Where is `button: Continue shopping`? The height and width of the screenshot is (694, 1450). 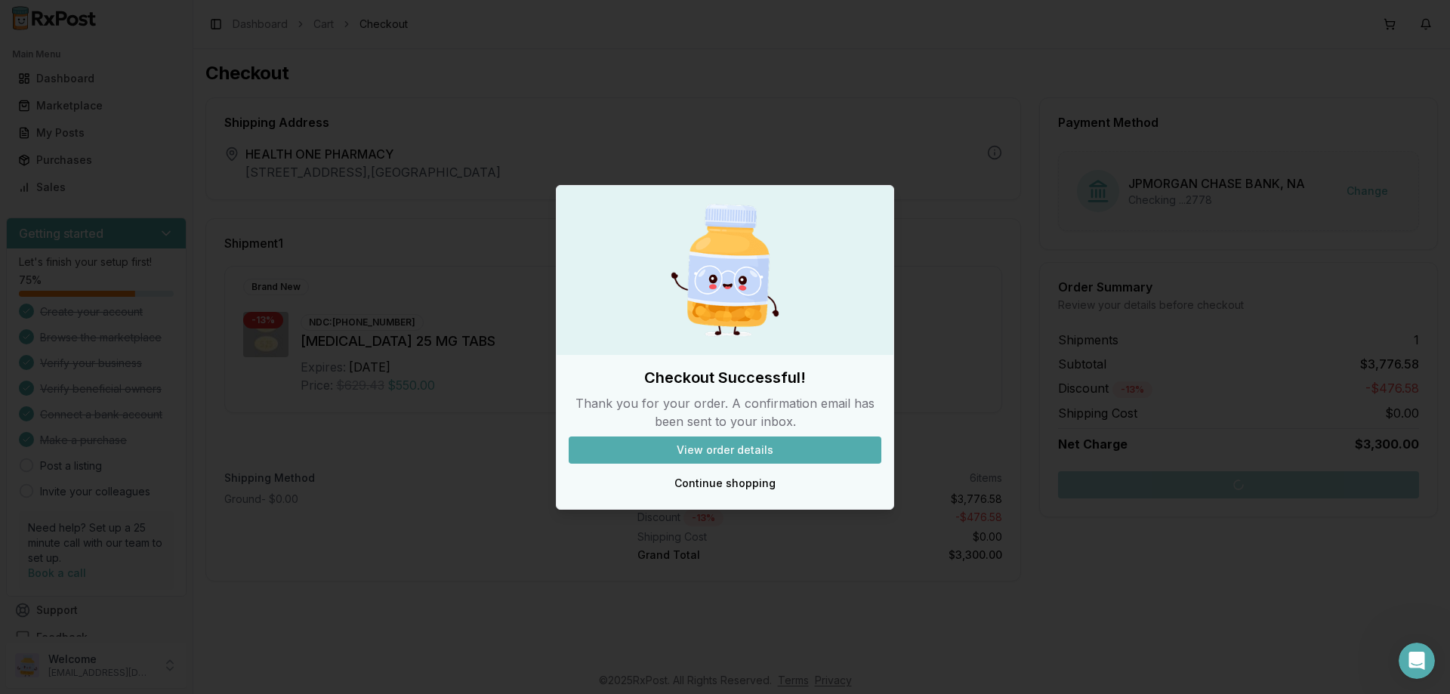
button: Continue shopping is located at coordinates (725, 483).